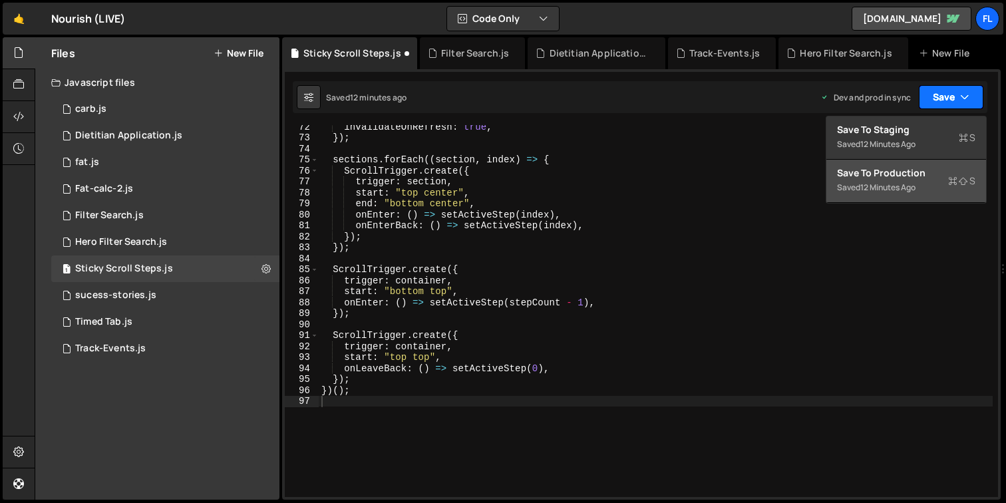 The width and height of the screenshot is (1006, 503). I want to click on div: 7002/15615.js, so click(165, 162).